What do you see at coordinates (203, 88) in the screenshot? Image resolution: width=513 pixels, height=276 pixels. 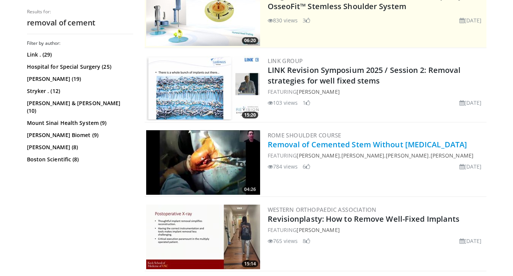 I see `a: 15:20` at bounding box center [203, 88].